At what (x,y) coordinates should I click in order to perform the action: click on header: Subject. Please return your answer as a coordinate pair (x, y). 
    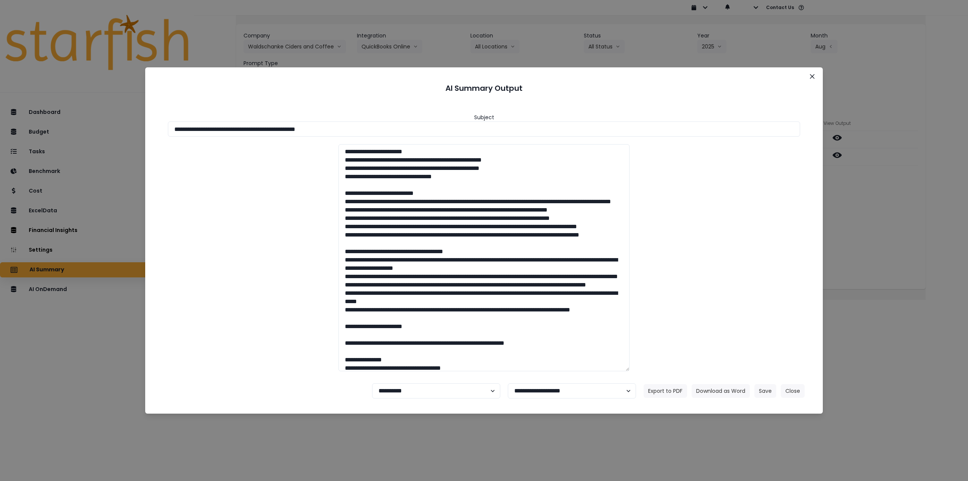
    Looking at the image, I should click on (484, 117).